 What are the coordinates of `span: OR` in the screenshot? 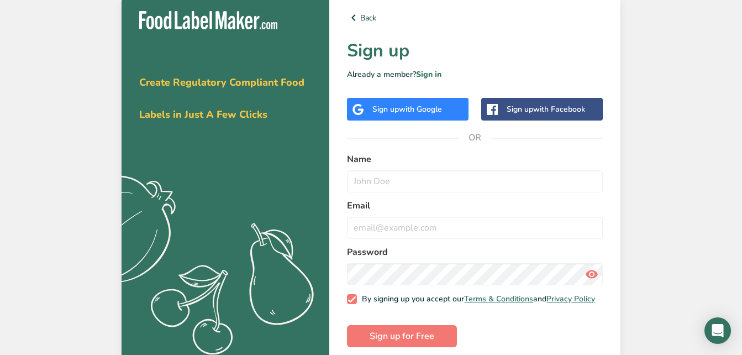 It's located at (475, 138).